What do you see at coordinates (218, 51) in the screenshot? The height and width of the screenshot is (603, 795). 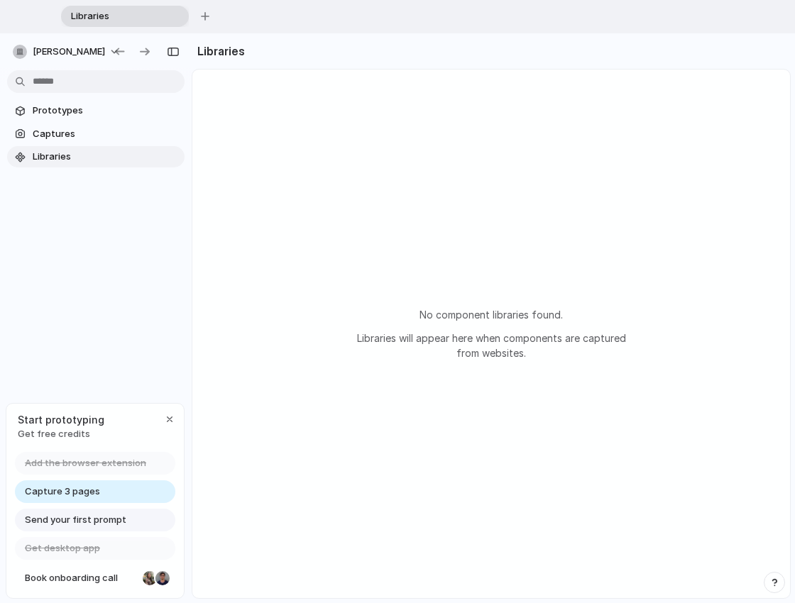 I see `h2: Libraries` at bounding box center [218, 51].